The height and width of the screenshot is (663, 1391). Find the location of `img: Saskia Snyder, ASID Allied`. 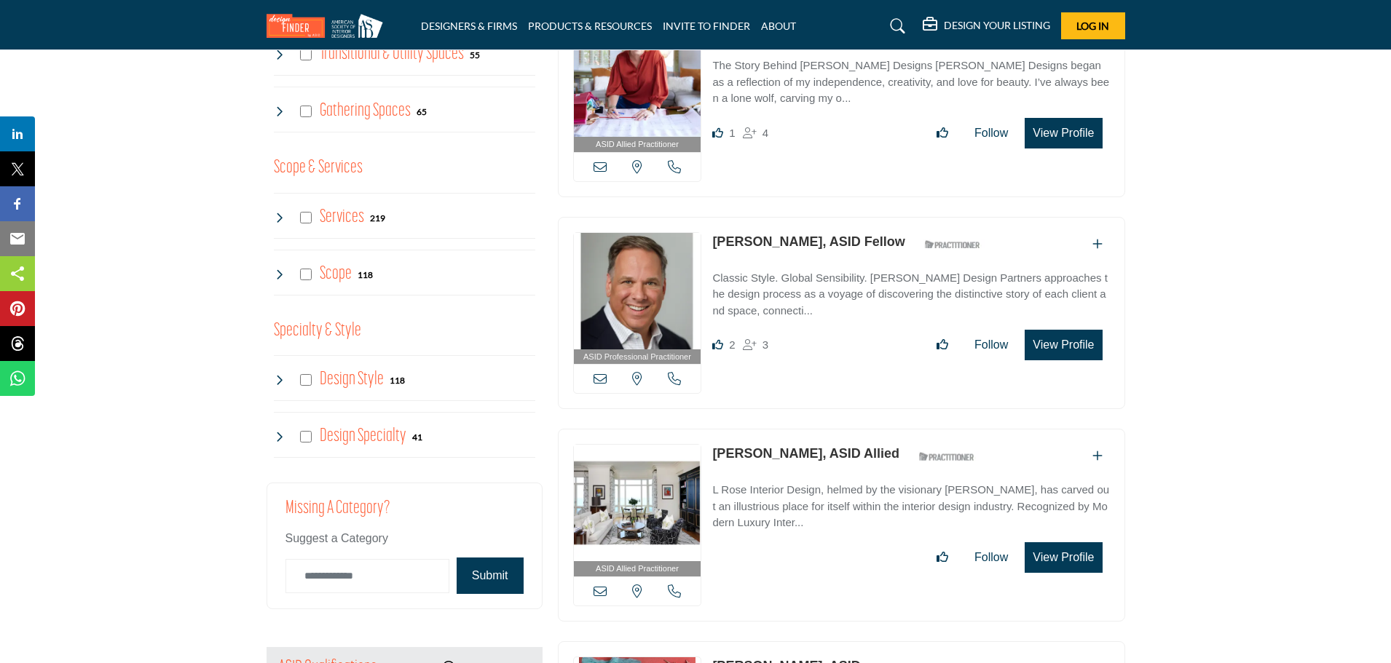

img: Saskia Snyder, ASID Allied is located at coordinates (637, 79).